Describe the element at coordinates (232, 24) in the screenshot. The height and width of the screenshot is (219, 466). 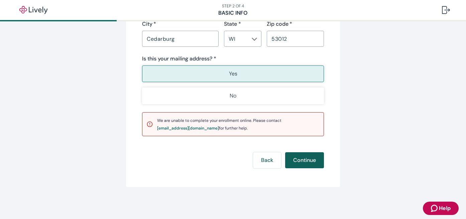
I see `label: State *` at that location.